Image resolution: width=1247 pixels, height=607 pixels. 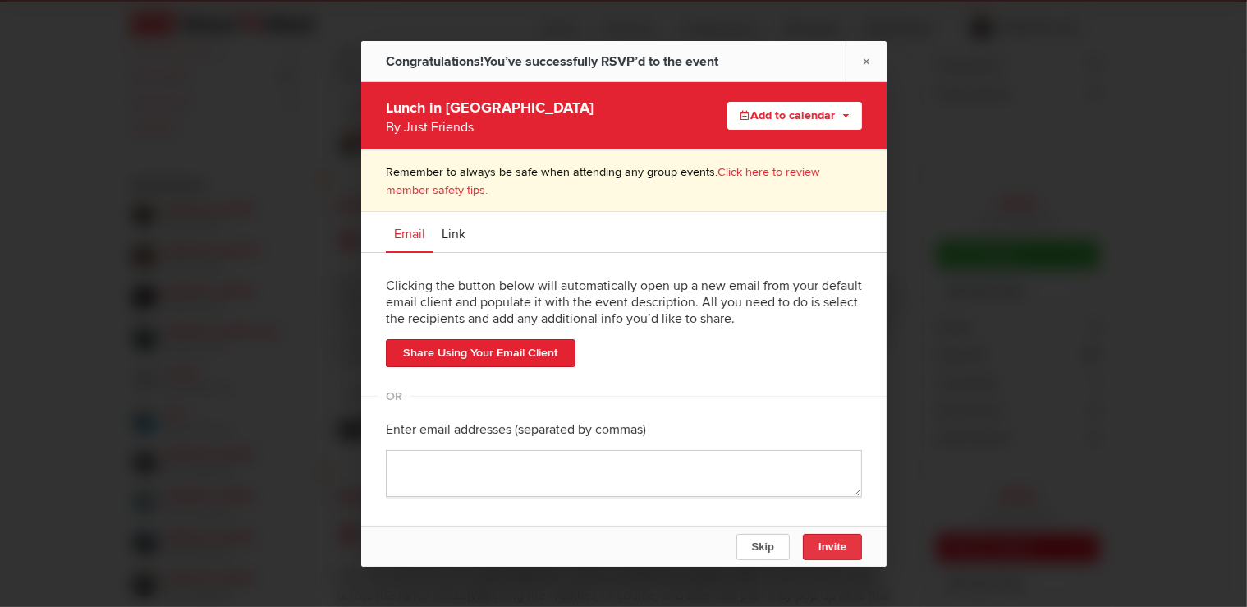 What do you see at coordinates (552, 62) in the screenshot?
I see `div: You’ve successfully RSVP’d to the event` at bounding box center [552, 62].